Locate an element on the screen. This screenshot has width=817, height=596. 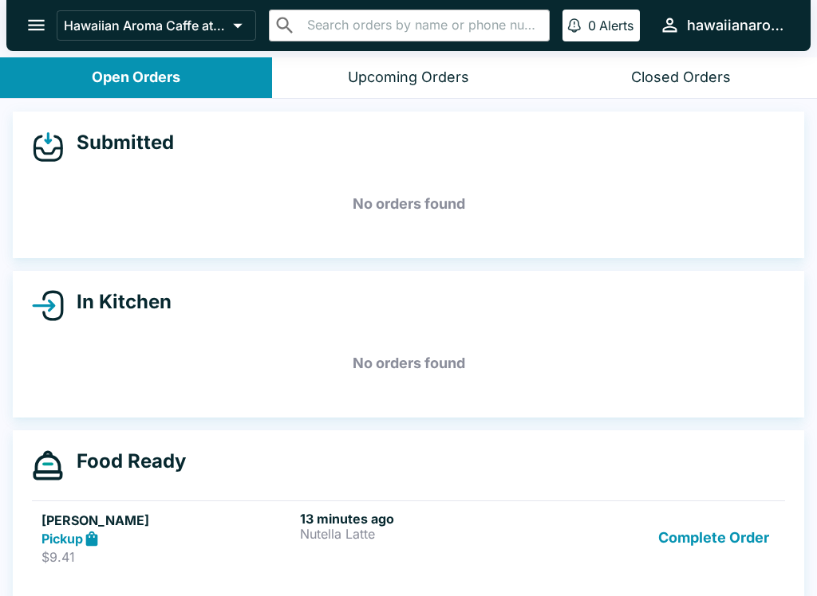
div: Open Orders is located at coordinates (136, 77).